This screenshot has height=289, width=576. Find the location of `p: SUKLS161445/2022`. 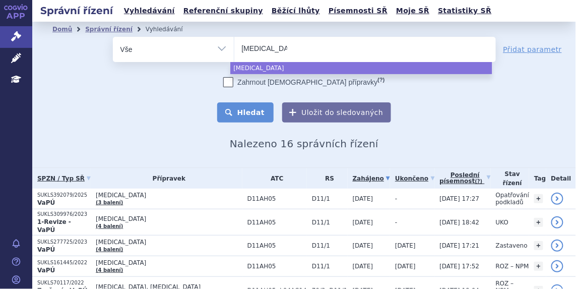

p: SUKLS161445/2022 is located at coordinates (64, 263).